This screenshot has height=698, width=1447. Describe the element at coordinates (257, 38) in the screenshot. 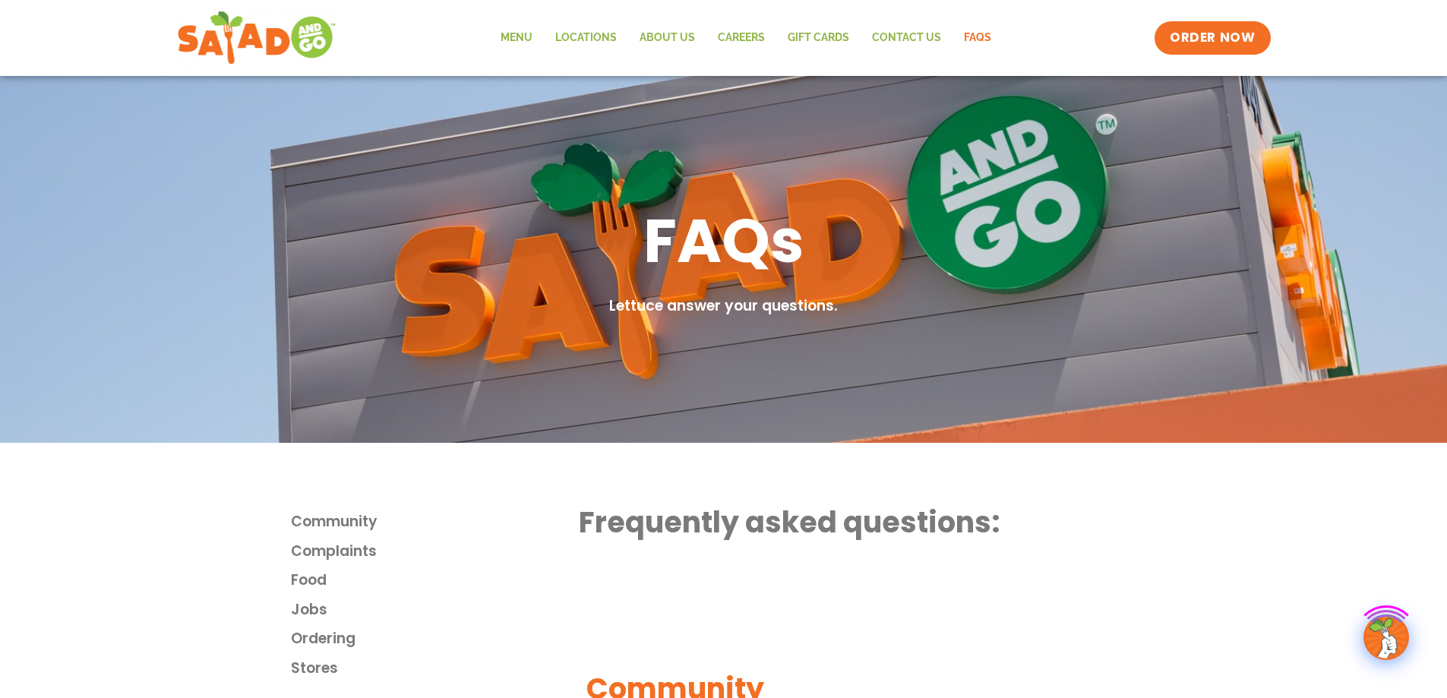

I see `img: new-SAG-logo-768×292` at that location.